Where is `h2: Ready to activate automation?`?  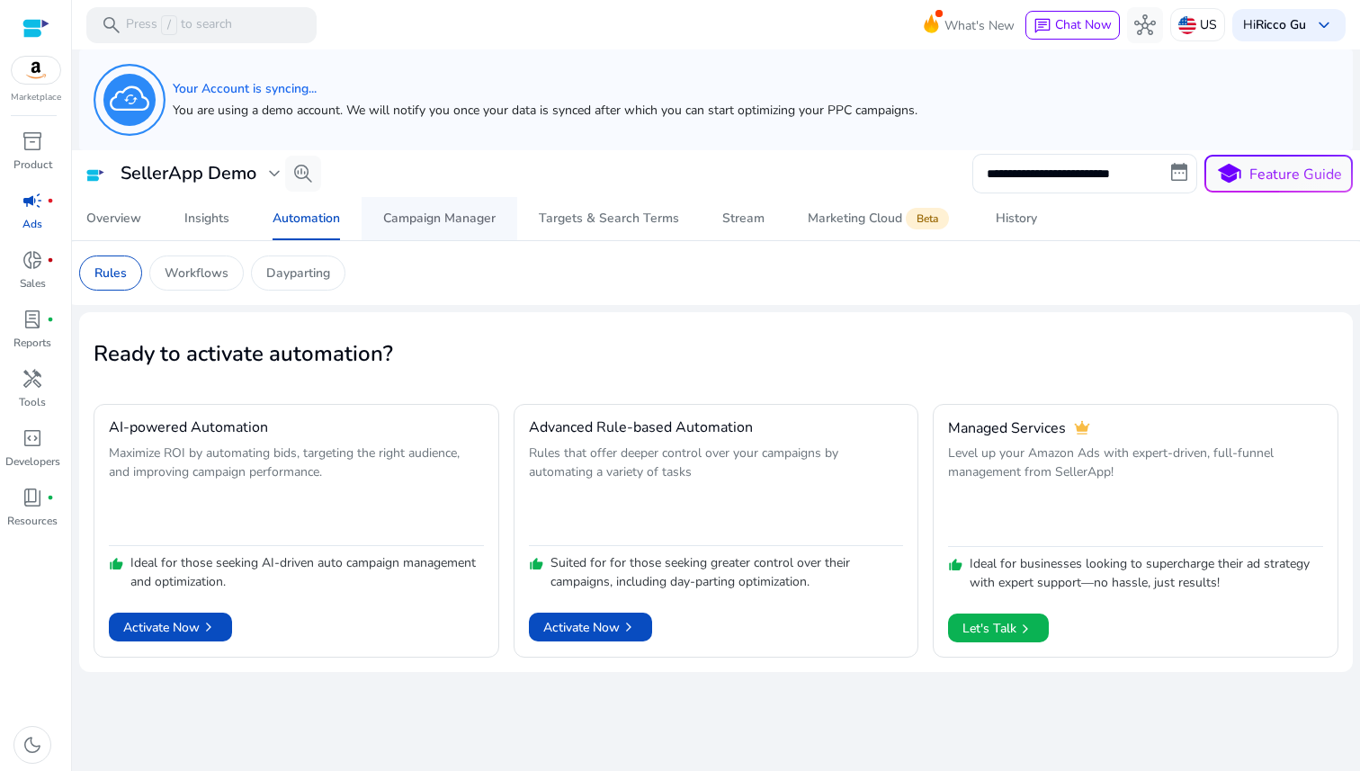
h2: Ready to activate automation? is located at coordinates (716, 353).